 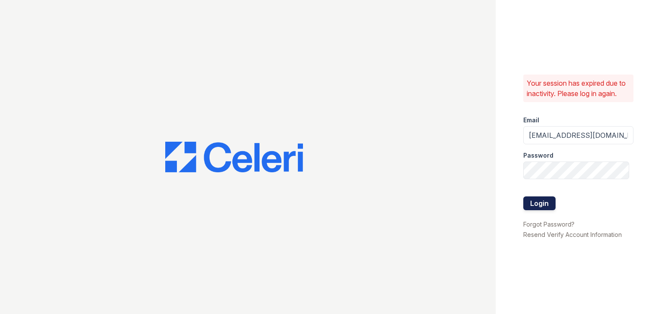 I want to click on label: Email, so click(x=531, y=120).